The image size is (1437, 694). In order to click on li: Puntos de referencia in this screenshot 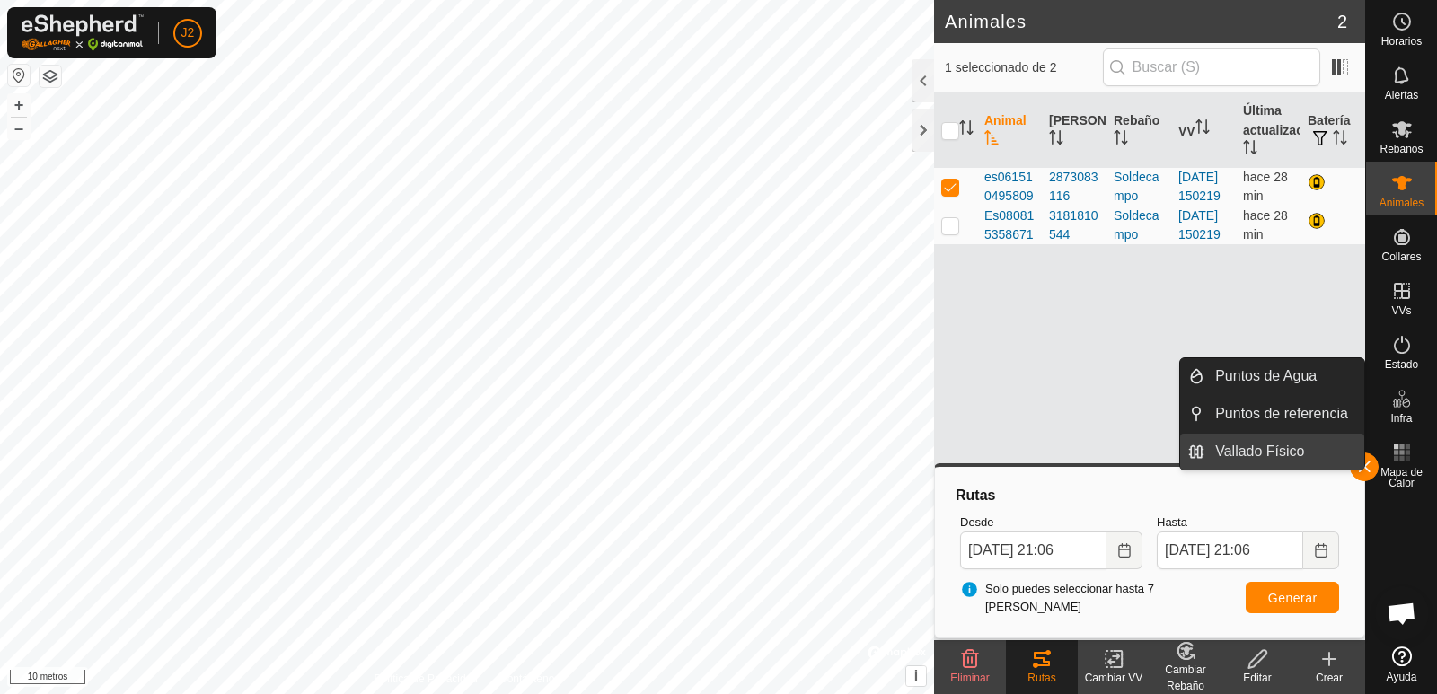, I will do `click(1272, 414)`.